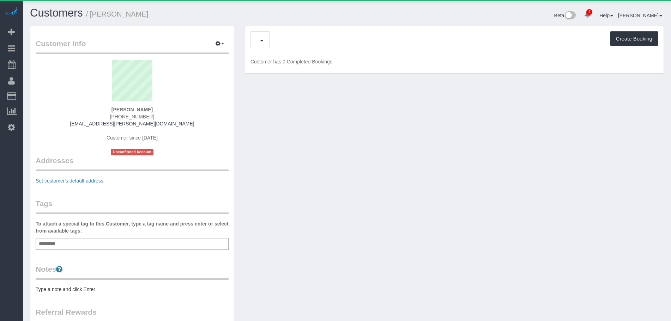 The image size is (671, 321). What do you see at coordinates (587, 15) in the screenshot?
I see `a: 4` at bounding box center [587, 15].